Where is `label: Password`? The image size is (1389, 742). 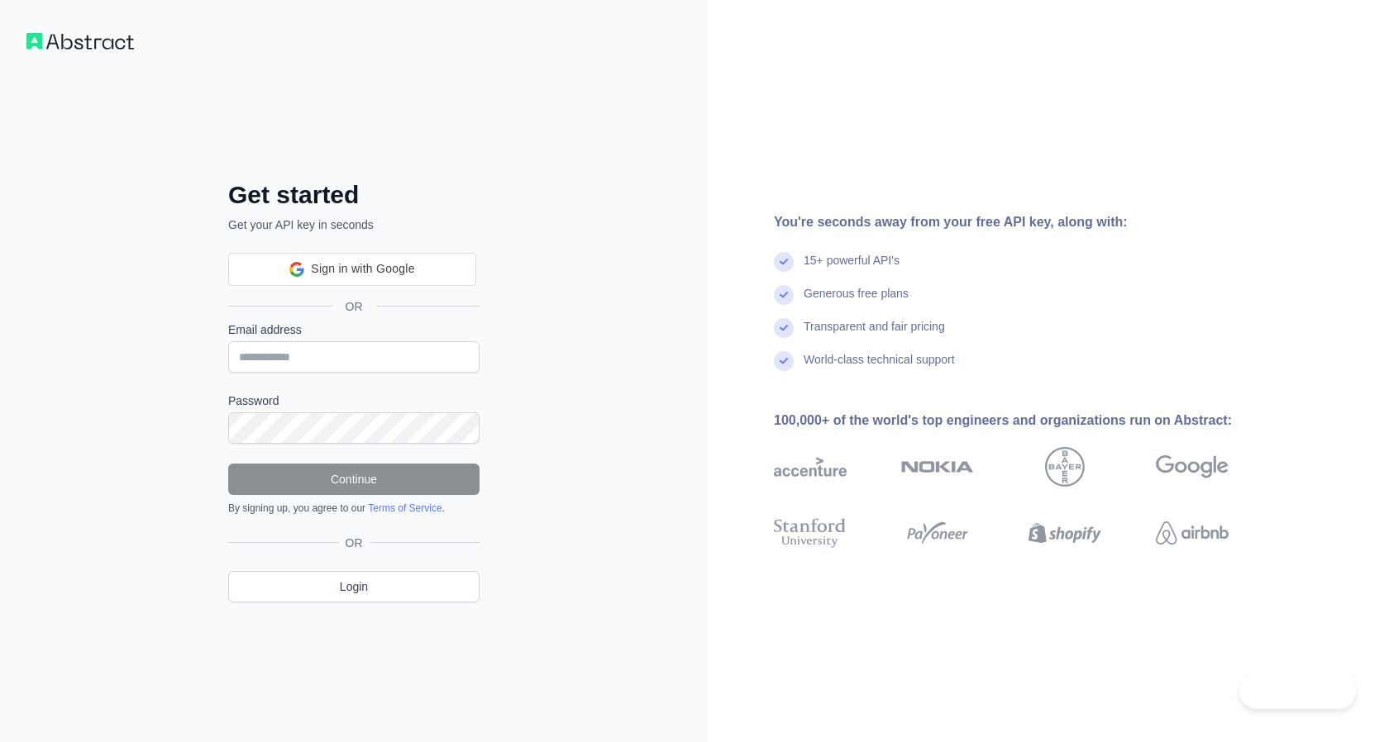 label: Password is located at coordinates (354, 401).